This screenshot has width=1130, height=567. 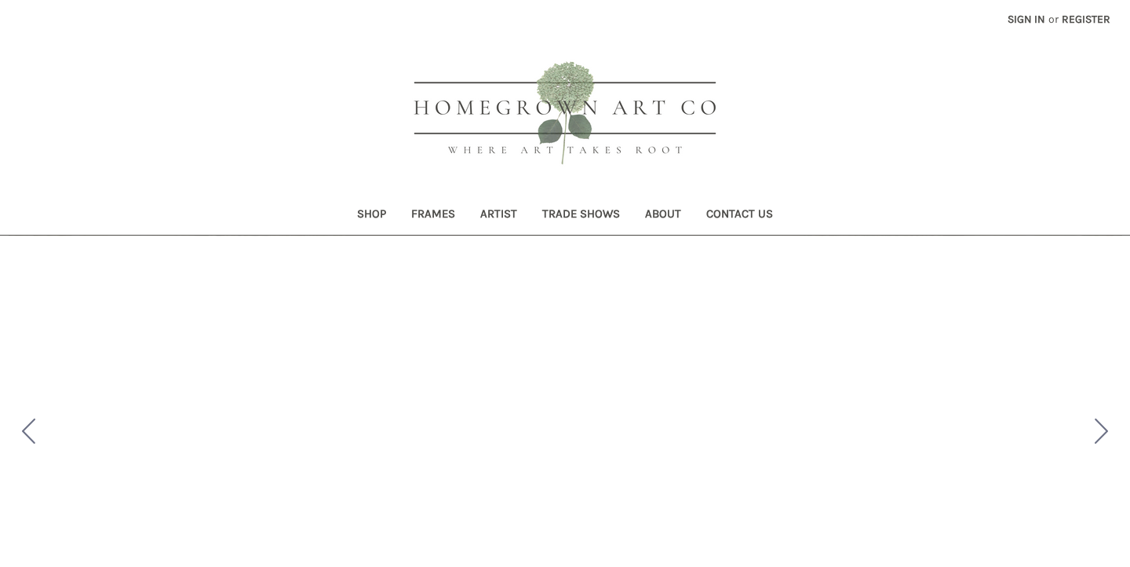 I want to click on img: HOMEGROWN ART CO, so click(x=565, y=115).